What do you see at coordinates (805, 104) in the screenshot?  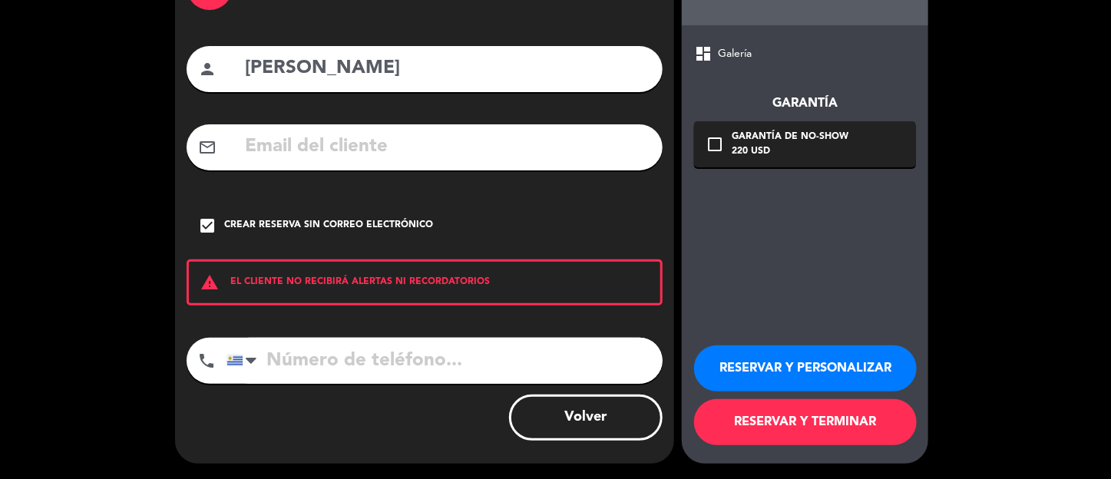 I see `div: Garantía` at bounding box center [805, 104].